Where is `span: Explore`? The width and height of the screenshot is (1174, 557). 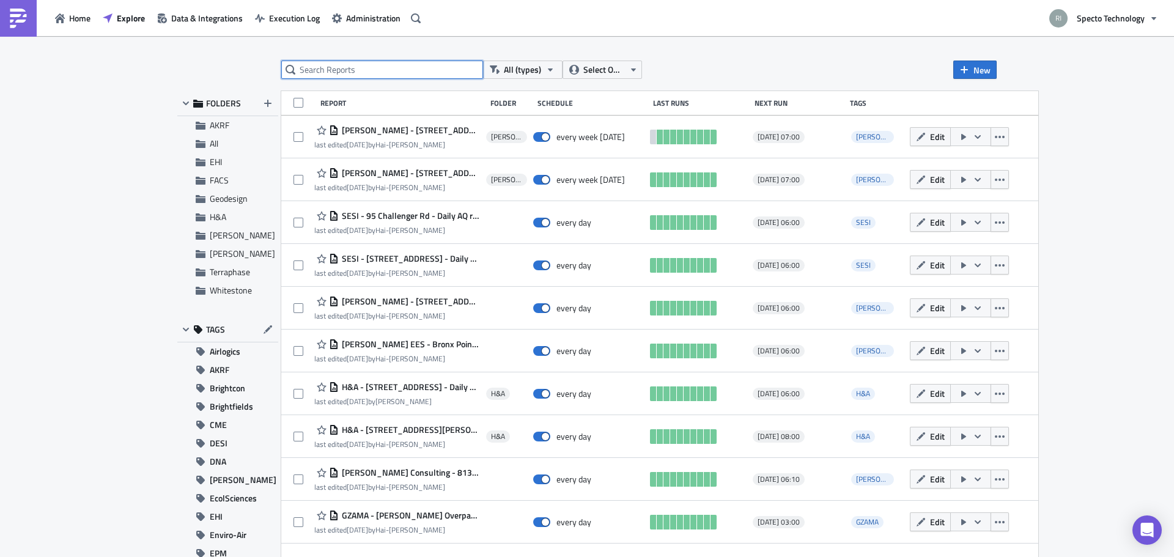
span: Explore is located at coordinates (131, 18).